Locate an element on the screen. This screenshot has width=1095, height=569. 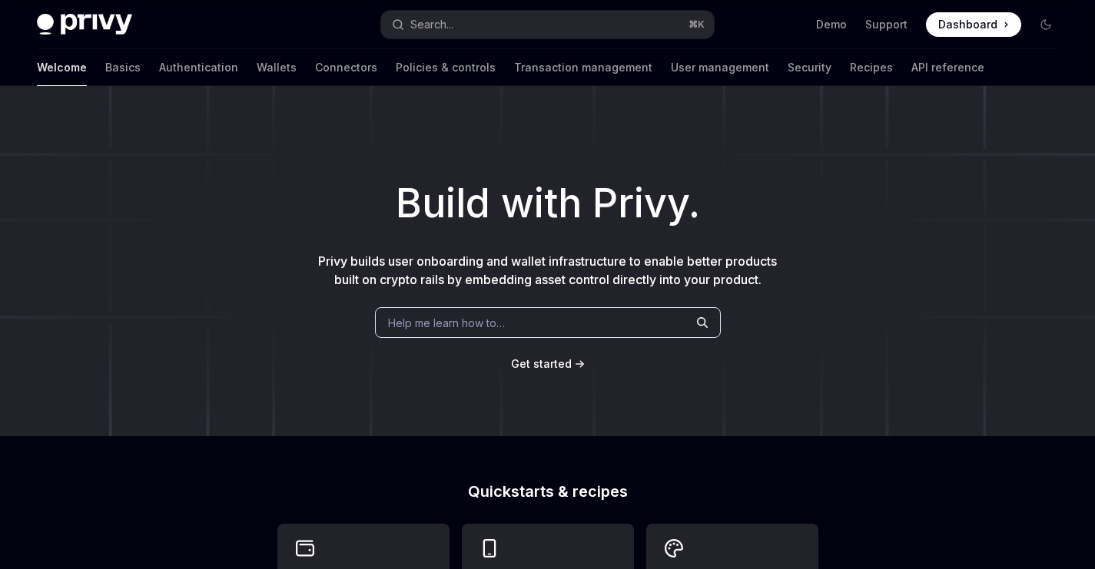
button: Toggle dark mode is located at coordinates (1045, 25).